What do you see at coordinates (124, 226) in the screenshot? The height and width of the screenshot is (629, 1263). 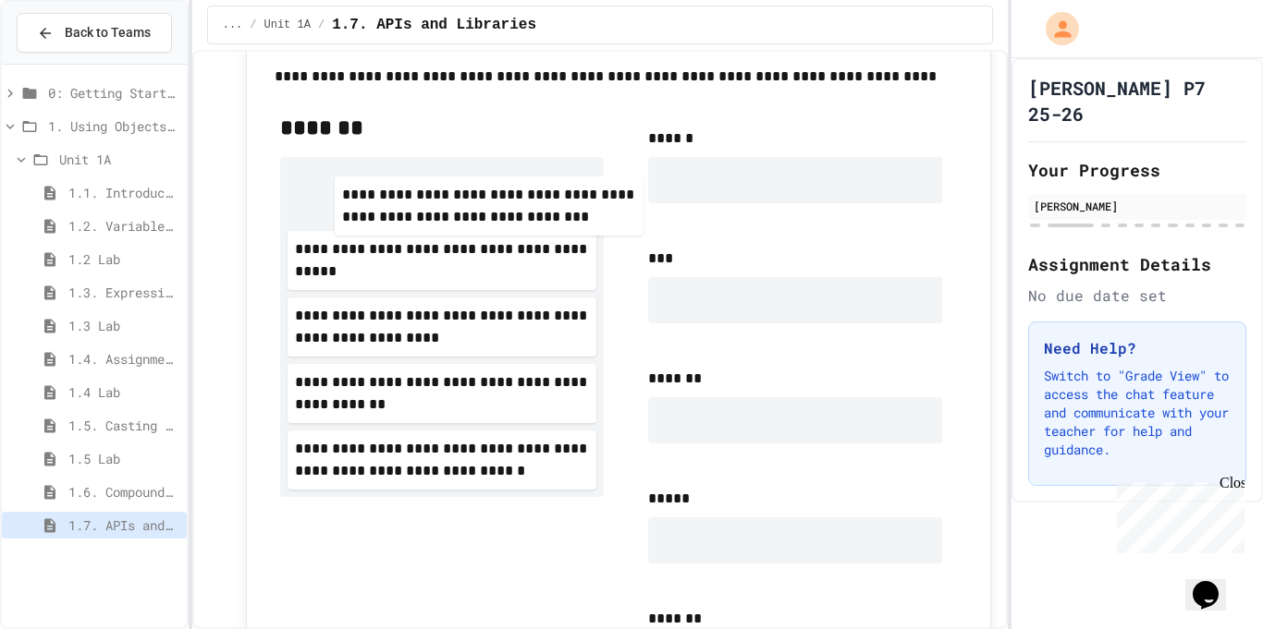 I see `span: 1.2. Variables and Data Types` at bounding box center [124, 226].